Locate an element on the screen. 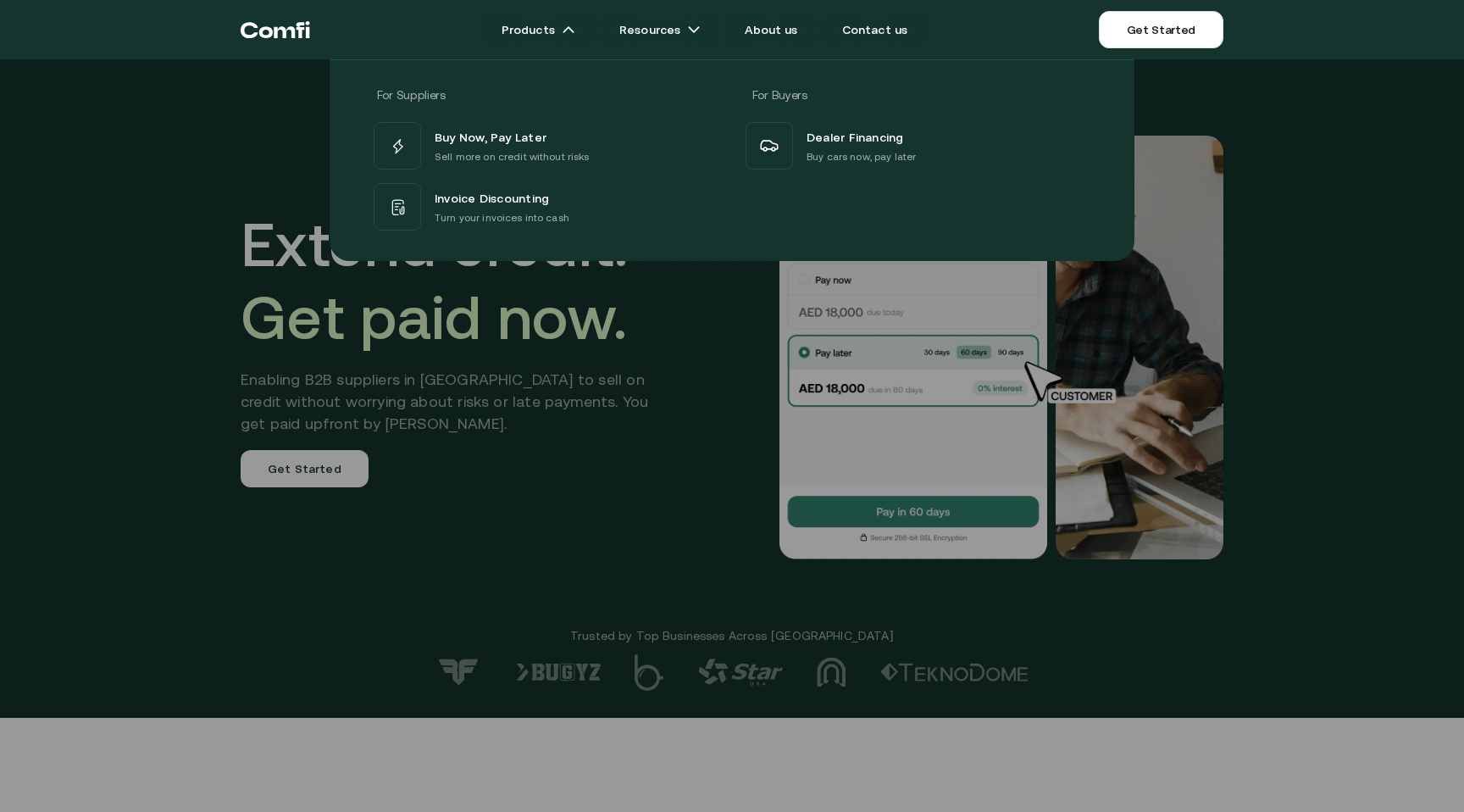 The height and width of the screenshot is (812, 1464). a: Dealer FinancingBuy cars now, pay later is located at coordinates (917, 146).